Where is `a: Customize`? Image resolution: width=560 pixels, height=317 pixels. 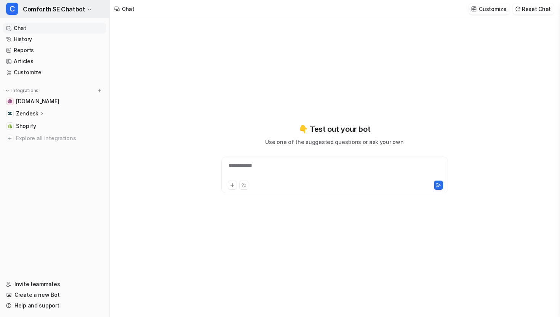
a: Customize is located at coordinates (54, 72).